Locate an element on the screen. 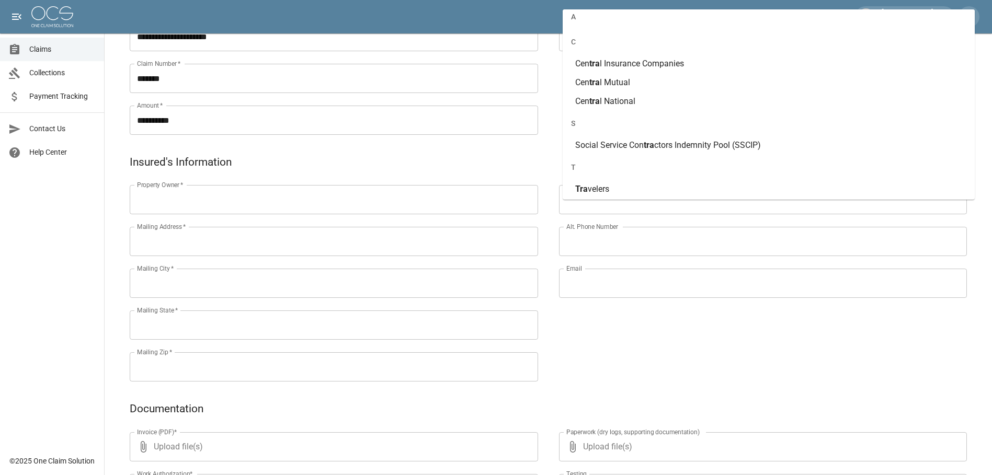 Image resolution: width=992 pixels, height=475 pixels. label: Mailing Address is located at coordinates (161, 226).